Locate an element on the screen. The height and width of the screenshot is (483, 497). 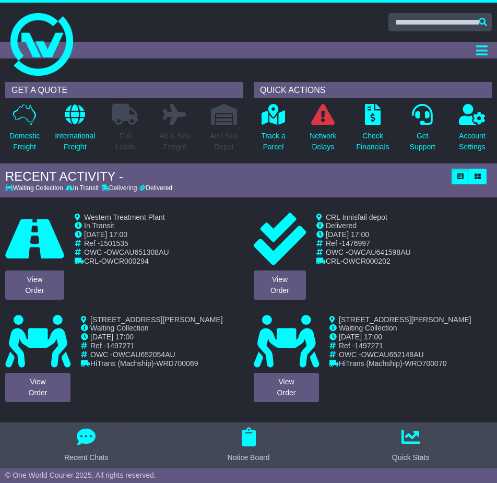
button: Quick Stats is located at coordinates (411, 445).